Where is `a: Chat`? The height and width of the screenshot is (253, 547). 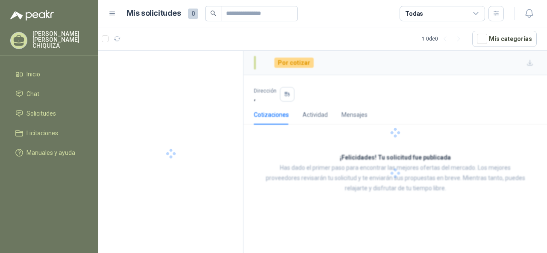
a: Chat is located at coordinates (49, 94).